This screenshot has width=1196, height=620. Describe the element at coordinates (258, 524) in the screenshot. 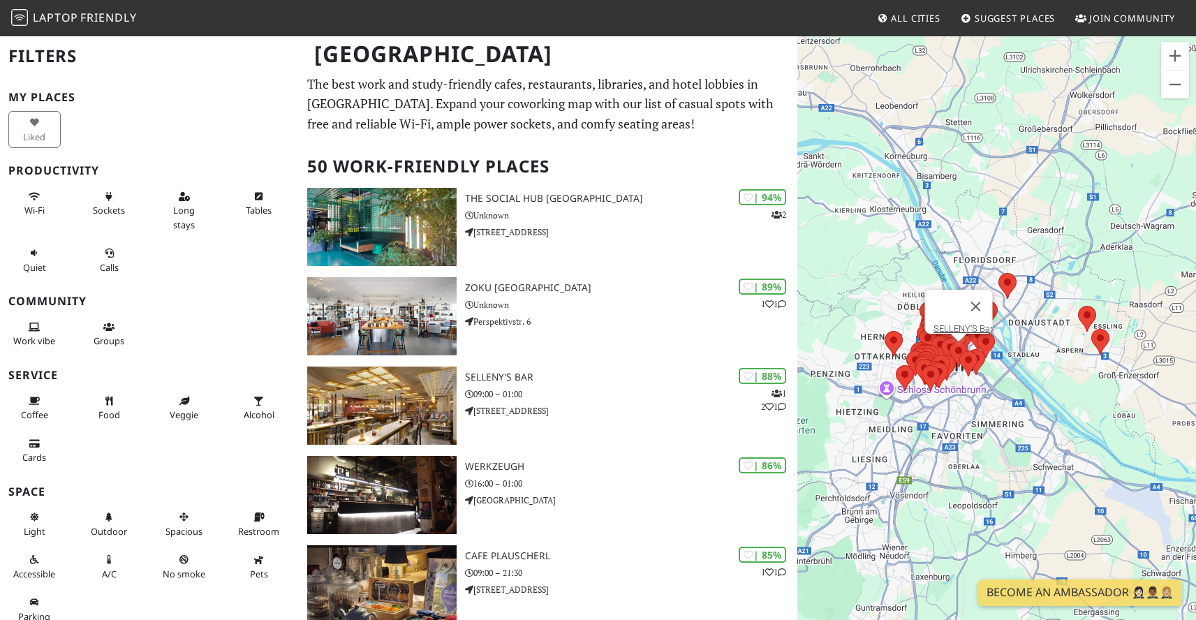

I see `button: Restroom` at that location.